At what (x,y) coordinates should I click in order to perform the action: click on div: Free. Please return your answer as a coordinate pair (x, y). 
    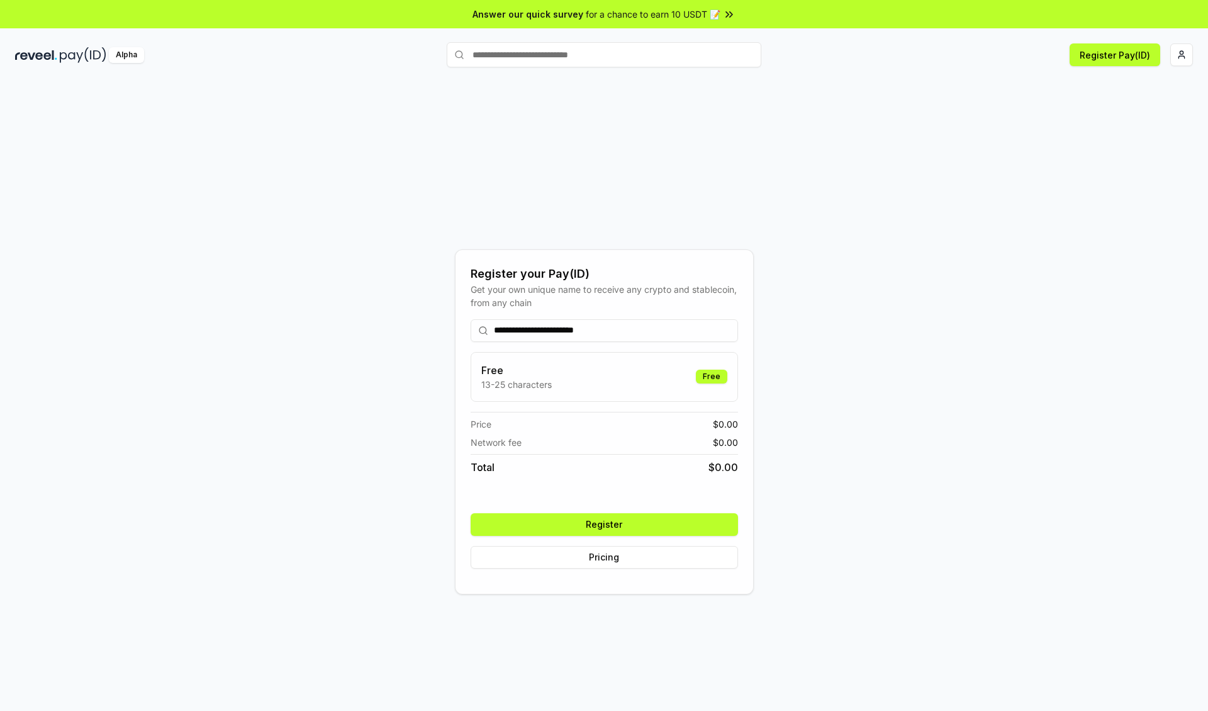
    Looking at the image, I should click on (712, 376).